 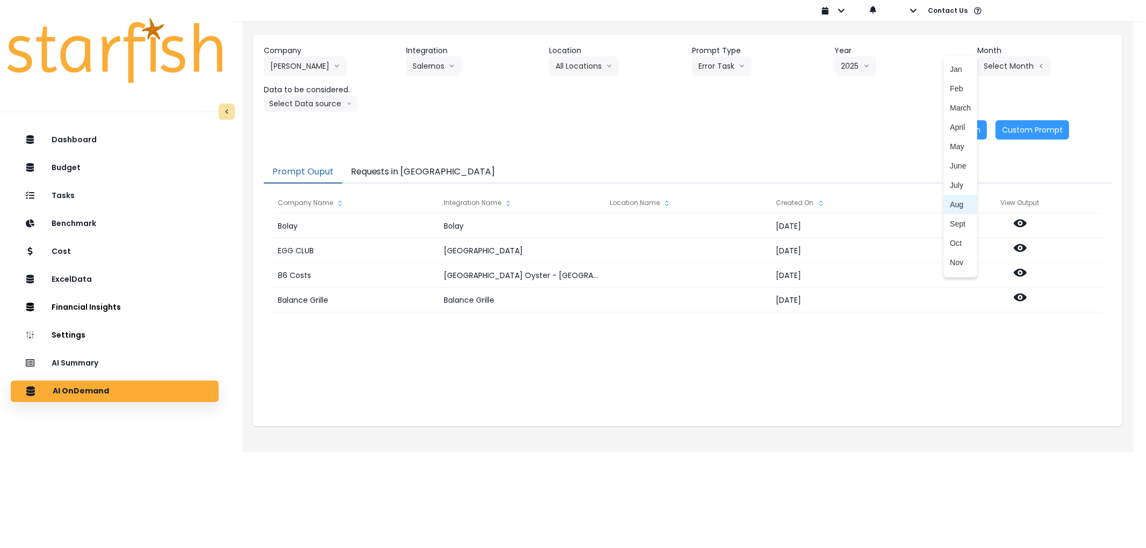 I want to click on span: June, so click(x=960, y=166).